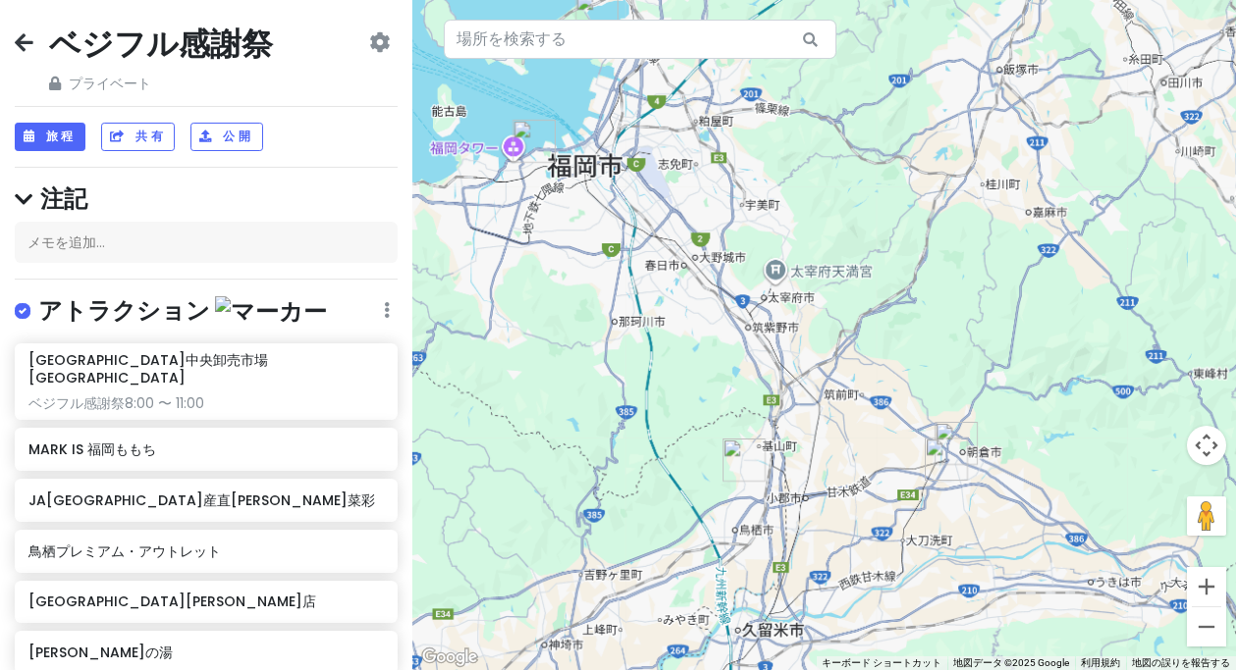 This screenshot has width=1236, height=670. I want to click on button: 共有, so click(137, 136).